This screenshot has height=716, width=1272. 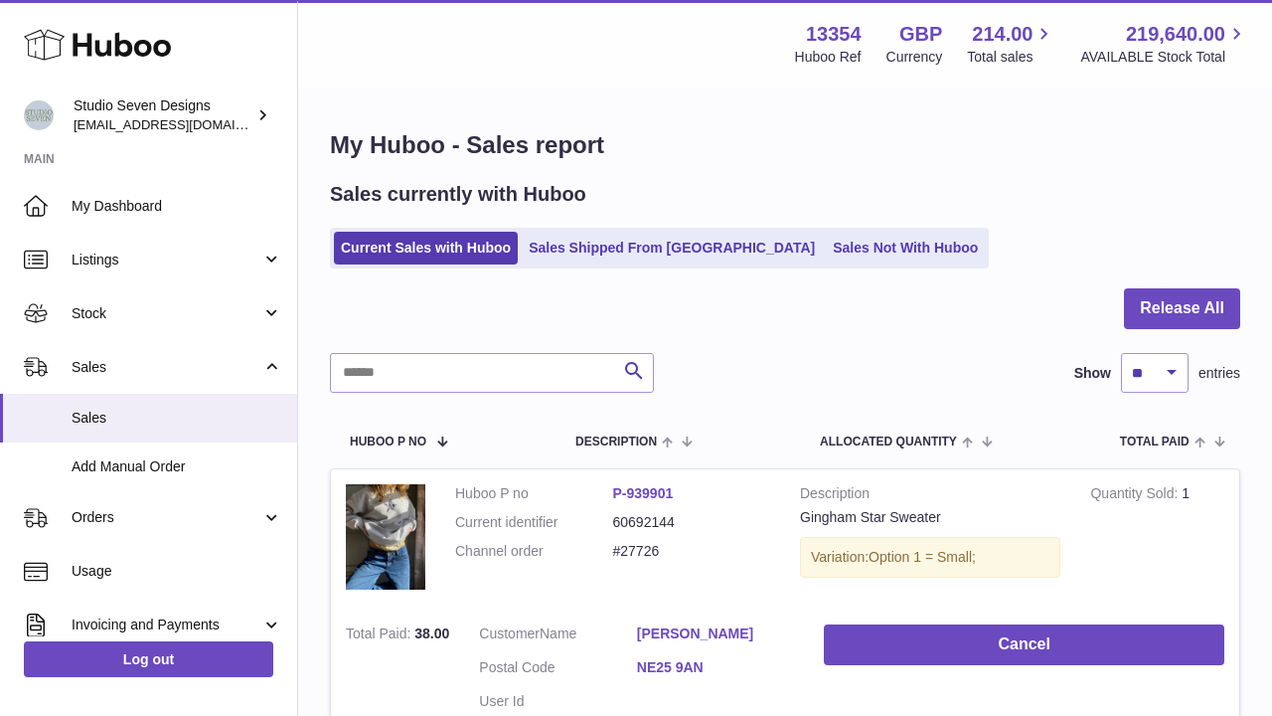 I want to click on img: 7839DEDC-29C1-41D6-9988-EF02878BCF3A.heic, so click(x=386, y=537).